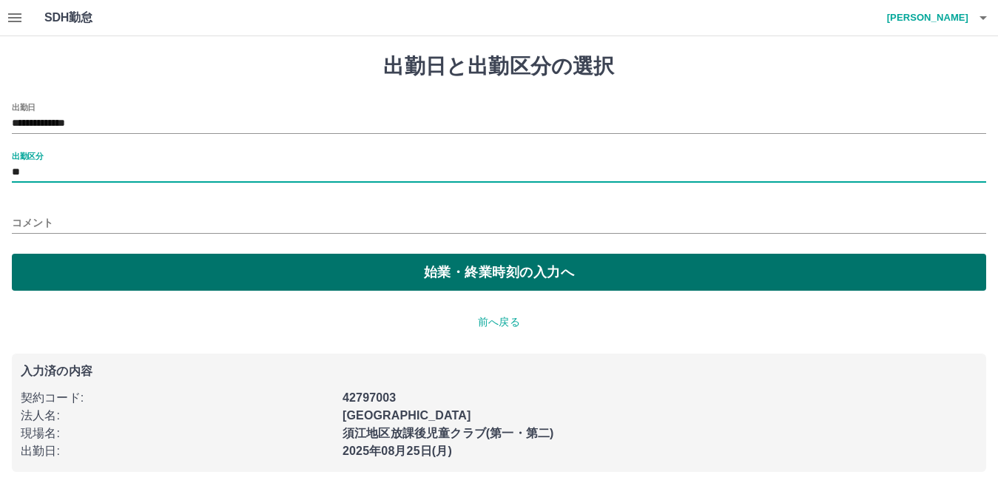 This screenshot has height=486, width=998. Describe the element at coordinates (177, 433) in the screenshot. I see `p: 現場名 :` at that location.